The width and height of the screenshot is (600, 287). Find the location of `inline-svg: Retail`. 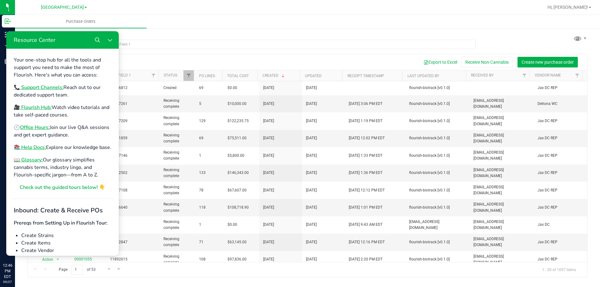

inline-svg: Retail is located at coordinates (8, 48).